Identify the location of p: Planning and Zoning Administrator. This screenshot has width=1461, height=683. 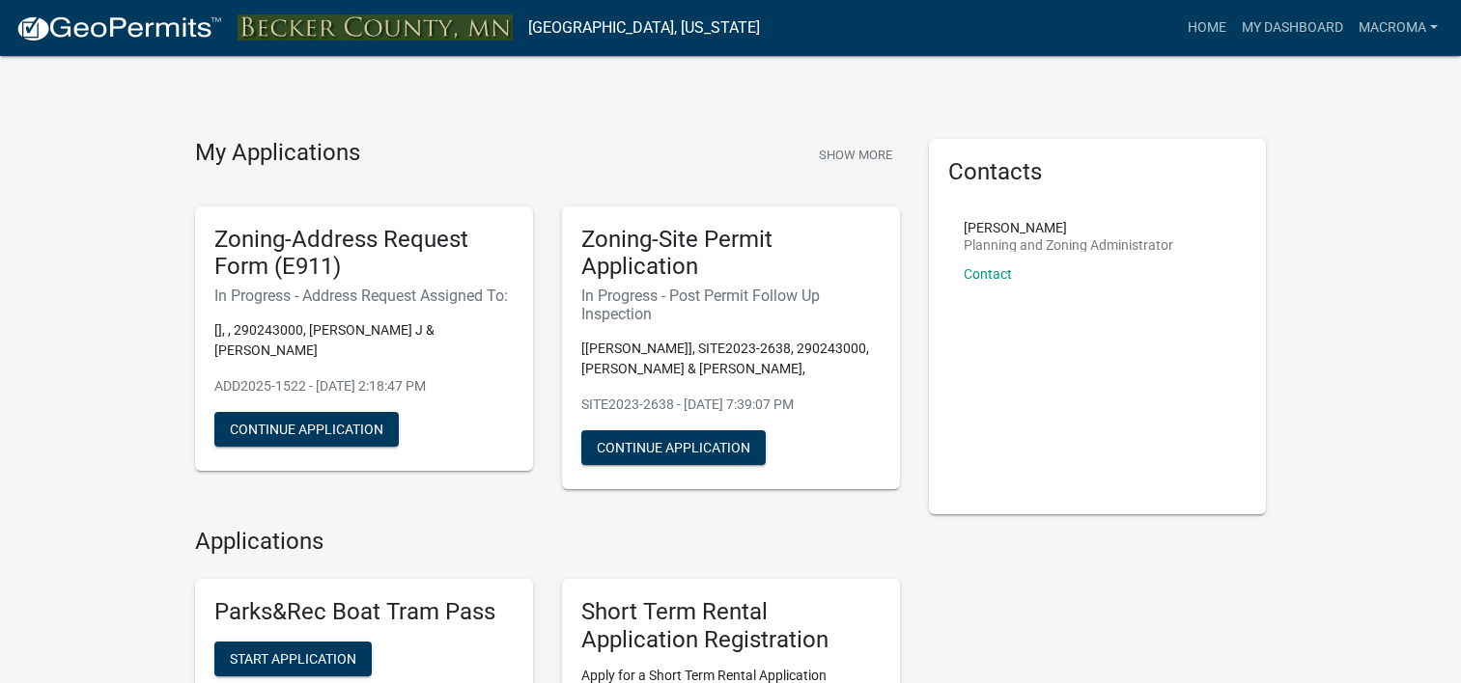
(1068, 245).